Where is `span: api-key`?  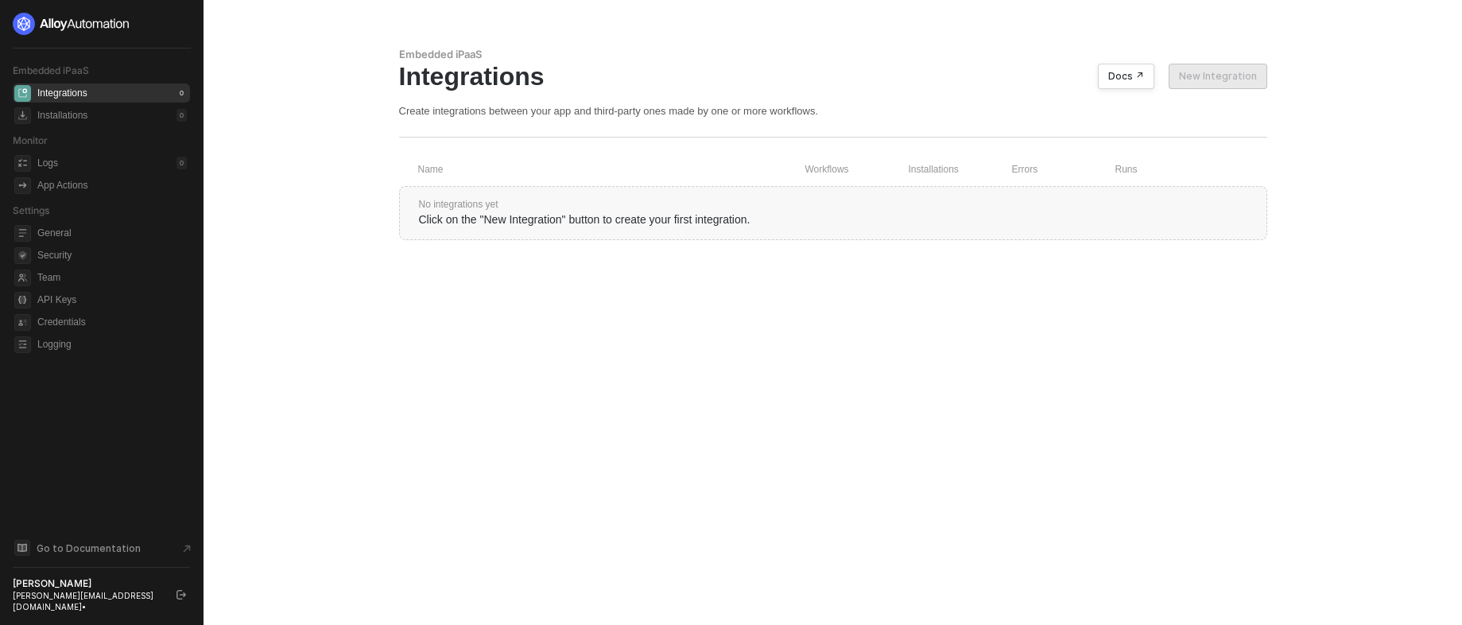 span: api-key is located at coordinates (22, 300).